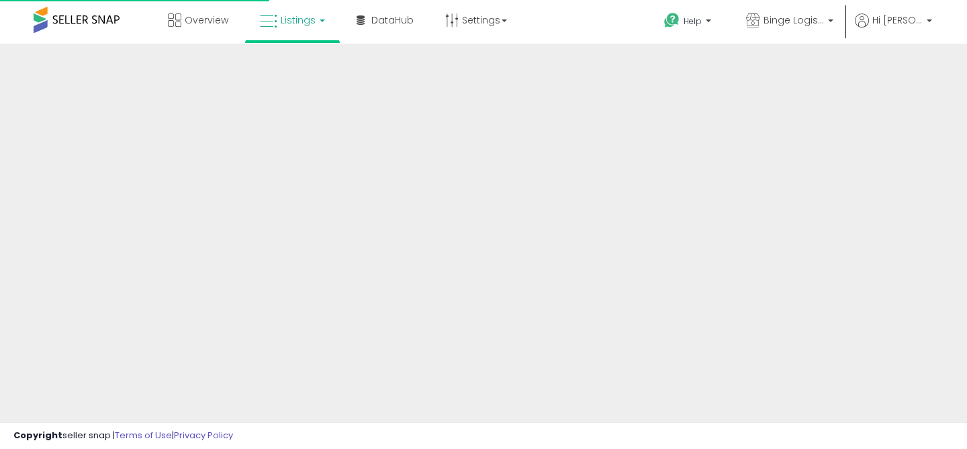 This screenshot has width=967, height=449. Describe the element at coordinates (794, 20) in the screenshot. I see `span: Binge Logistics` at that location.